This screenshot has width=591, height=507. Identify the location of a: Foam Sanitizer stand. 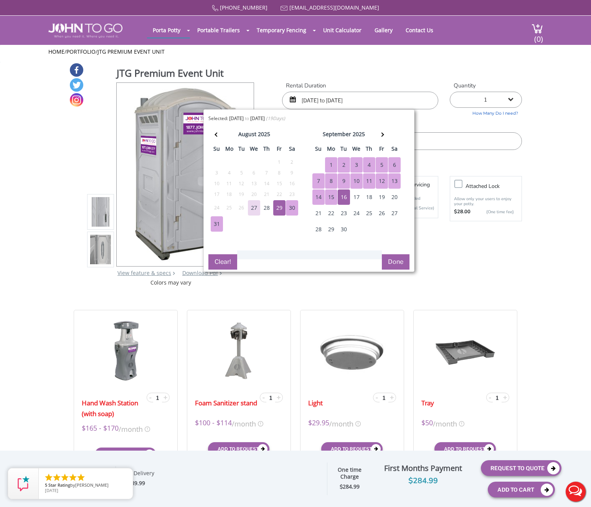
(226, 403).